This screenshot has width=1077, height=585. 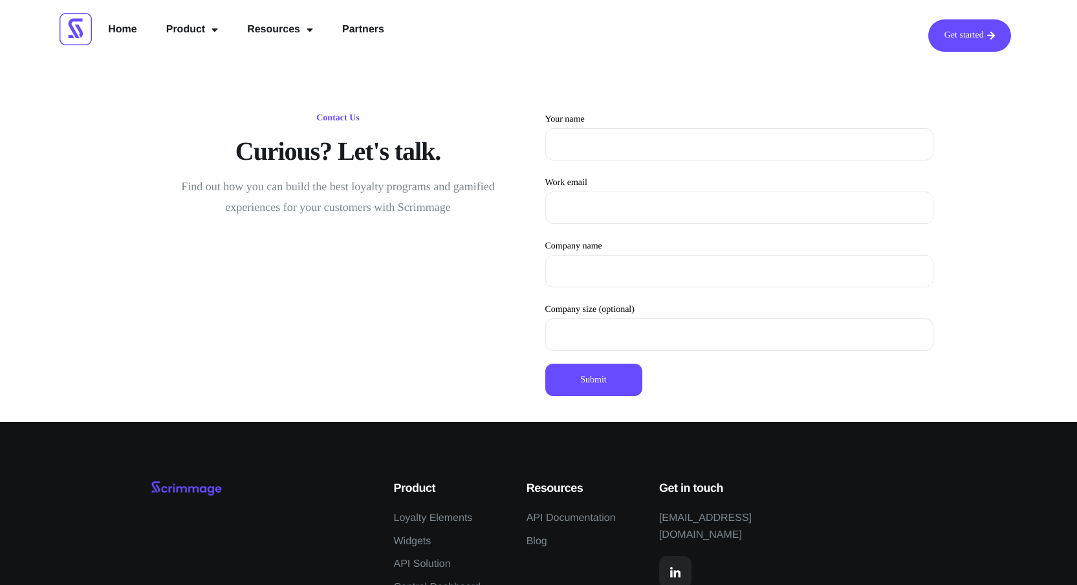 What do you see at coordinates (739, 137) in the screenshot?
I see `label: Your name` at bounding box center [739, 137].